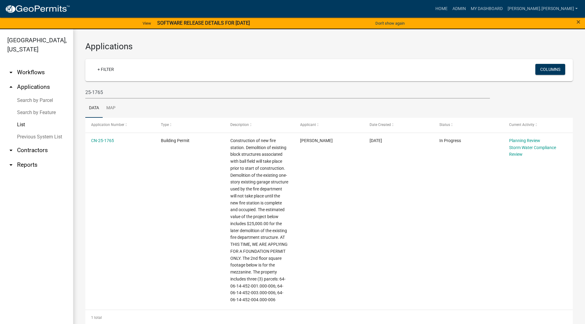 This screenshot has width=585, height=324. Describe the element at coordinates (108, 125) in the screenshot. I see `span: Application Number` at that location.